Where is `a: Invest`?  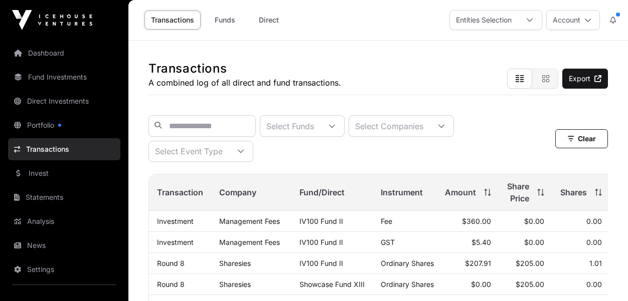 a: Invest is located at coordinates (64, 173).